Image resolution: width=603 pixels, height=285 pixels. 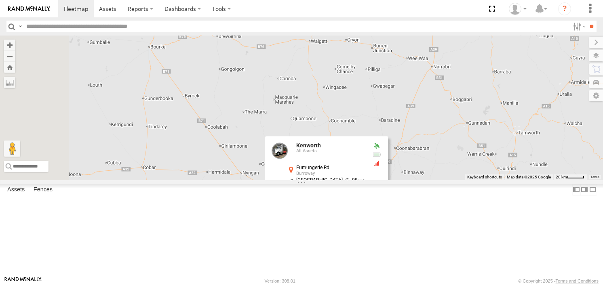 What do you see at coordinates (354, 181) in the screenshot?
I see `span: 98` at bounding box center [354, 181].